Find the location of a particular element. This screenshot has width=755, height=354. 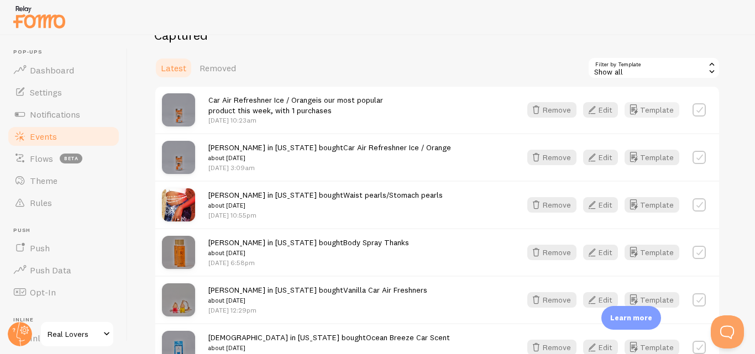

a: Settings is located at coordinates (64, 92).